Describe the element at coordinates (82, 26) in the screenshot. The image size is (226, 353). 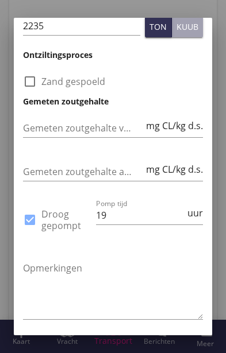
I see `input: Hoeveelheid *` at that location.